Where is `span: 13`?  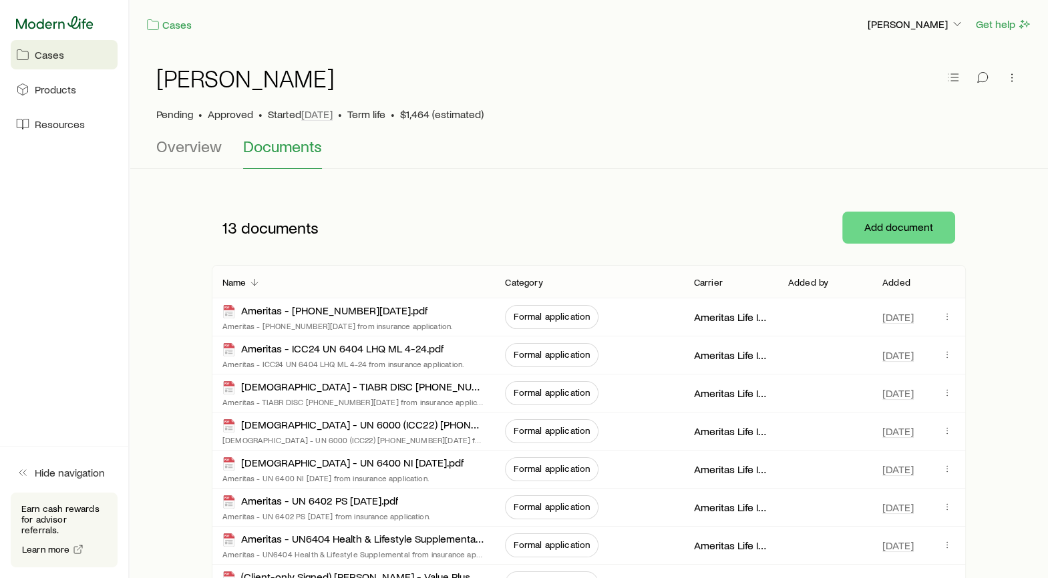 span: 13 is located at coordinates (230, 228).